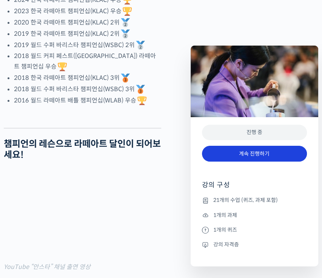 The width and height of the screenshot is (322, 278). What do you see at coordinates (88, 101) in the screenshot?
I see `li: 2016 월드 라떼아트 배틀 챔피언십(WLAB) 우승` at bounding box center [88, 101].